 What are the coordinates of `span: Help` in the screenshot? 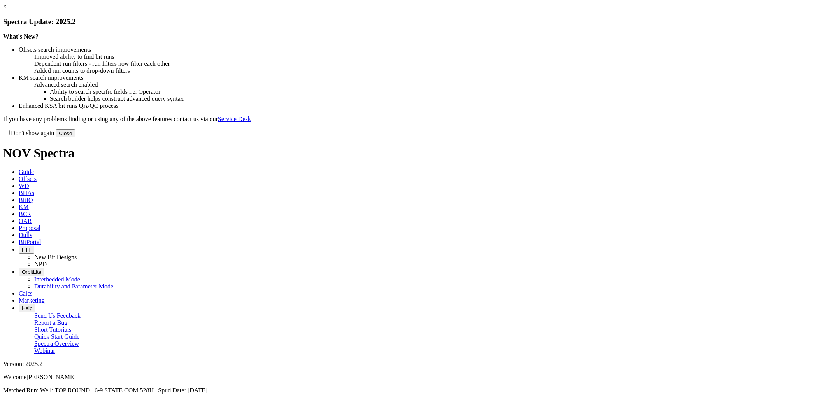 It's located at (27, 308).